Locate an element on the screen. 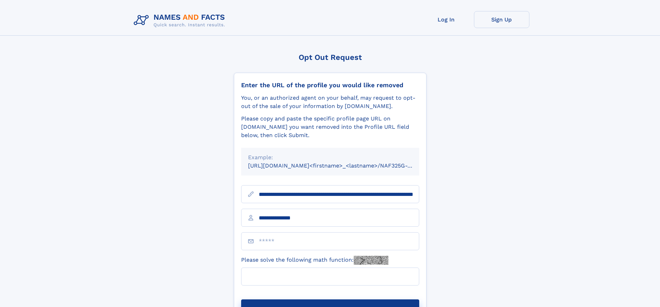 Image resolution: width=660 pixels, height=307 pixels. a: Log In is located at coordinates (446, 19).